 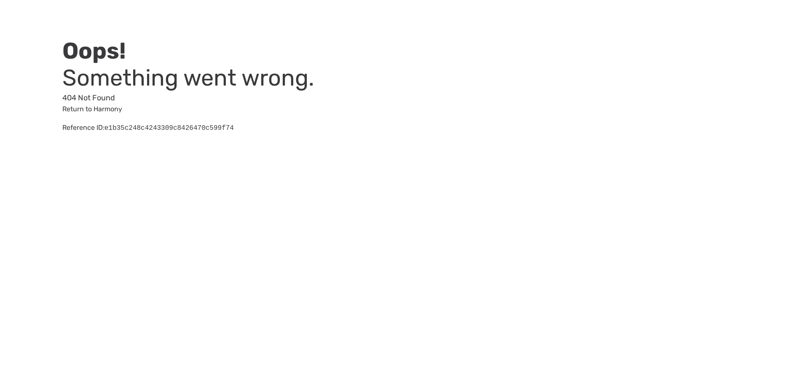 I want to click on a: Return to Harmony, so click(x=92, y=109).